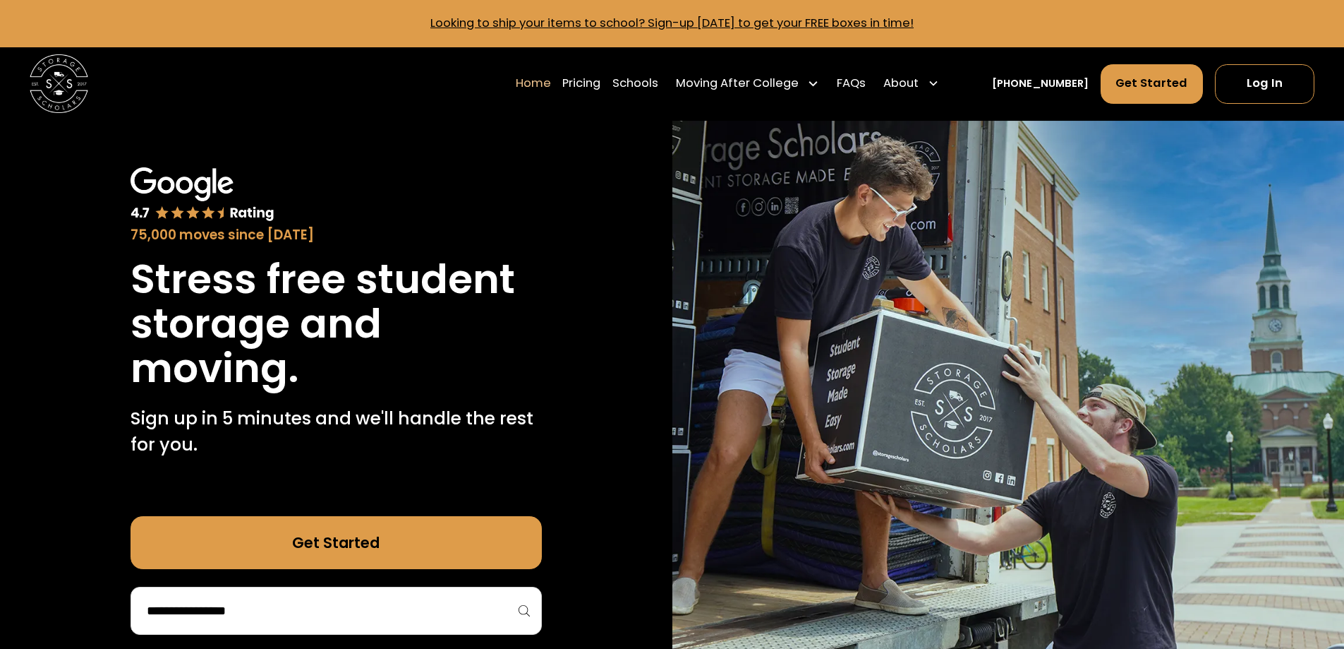  What do you see at coordinates (582, 83) in the screenshot?
I see `a: Pricing` at bounding box center [582, 83].